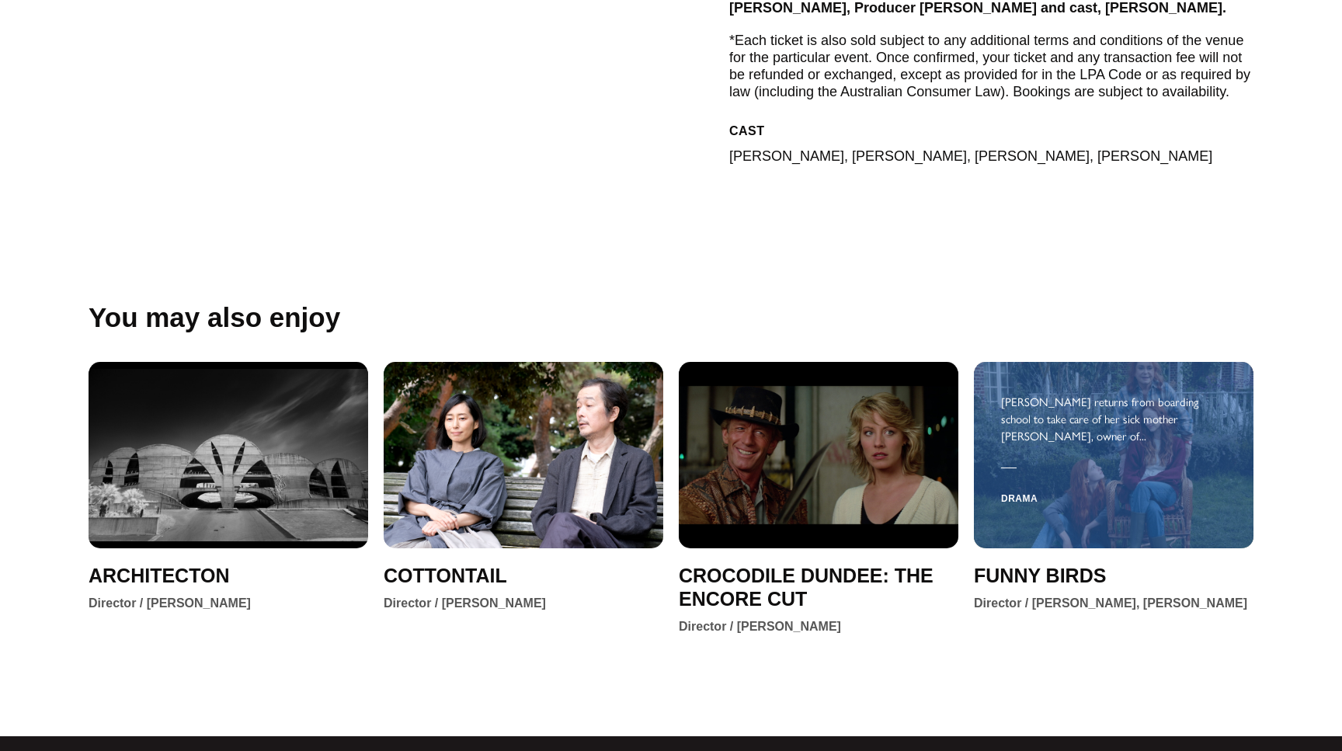 This screenshot has width=1342, height=751. What do you see at coordinates (158, 576) in the screenshot?
I see `a: ARCHITECTON` at bounding box center [158, 576].